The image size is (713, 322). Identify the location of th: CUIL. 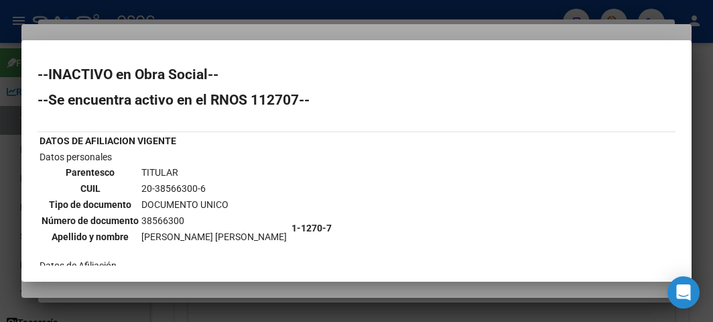
(90, 188).